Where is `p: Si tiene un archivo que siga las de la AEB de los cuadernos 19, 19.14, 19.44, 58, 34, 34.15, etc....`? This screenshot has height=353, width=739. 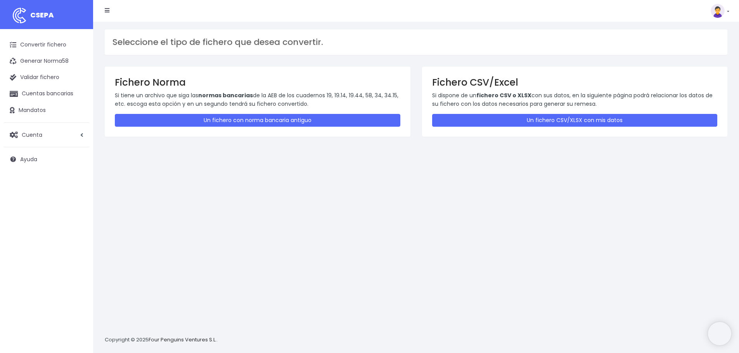
p: Si tiene un archivo que siga las de la AEB de los cuadernos 19, 19.14, 19.44, 58, 34, 34.15, etc.... is located at coordinates (258, 100).